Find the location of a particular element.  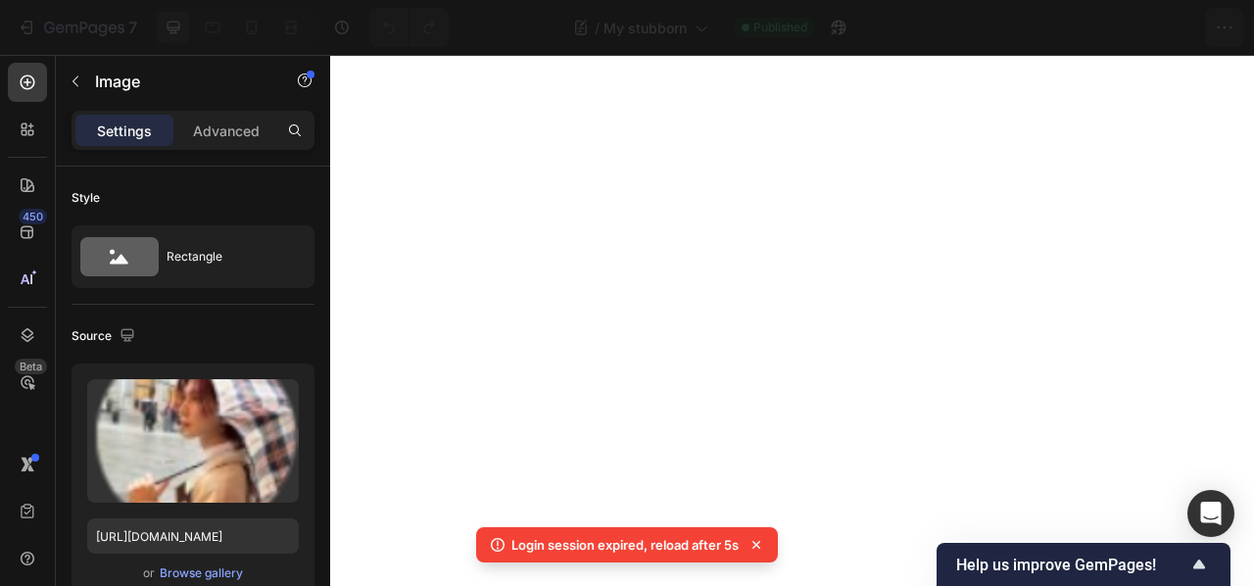

p: Image is located at coordinates (178, 81).